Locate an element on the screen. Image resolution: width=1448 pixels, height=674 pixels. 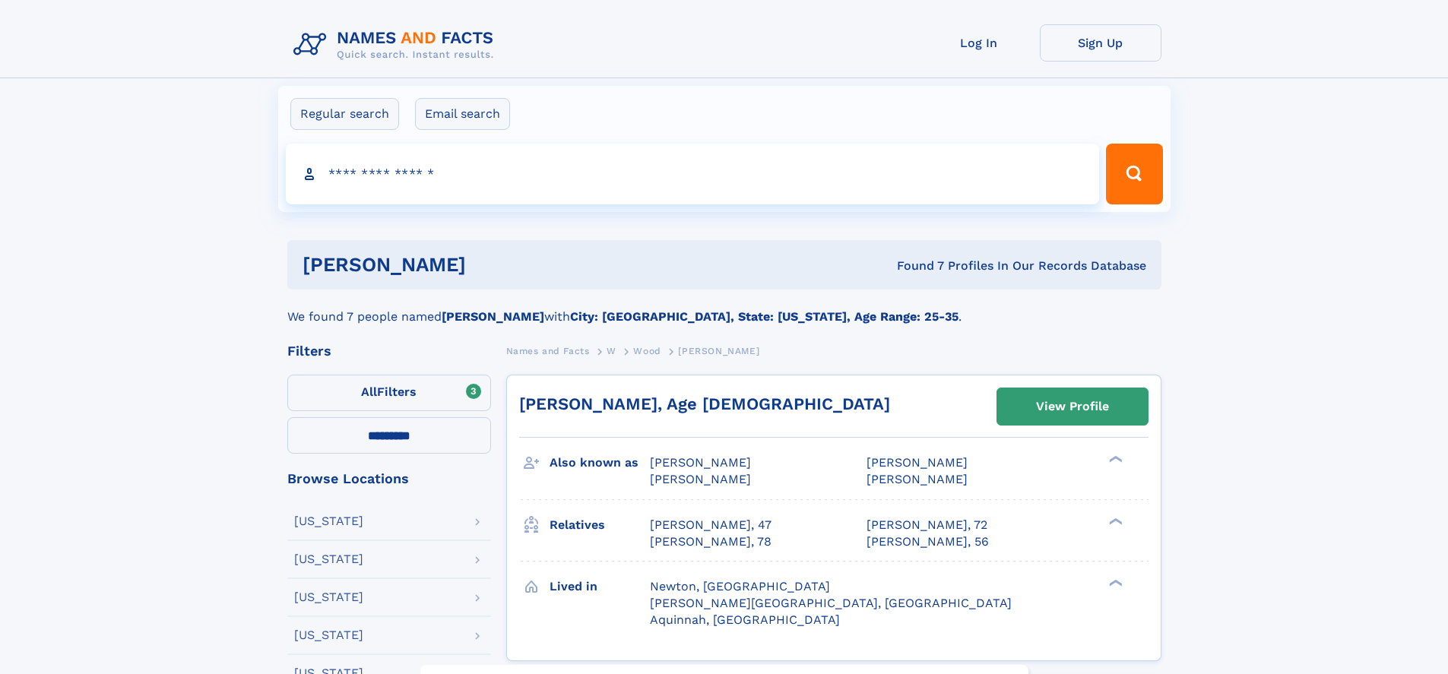
h3: Lived in is located at coordinates (600, 587).